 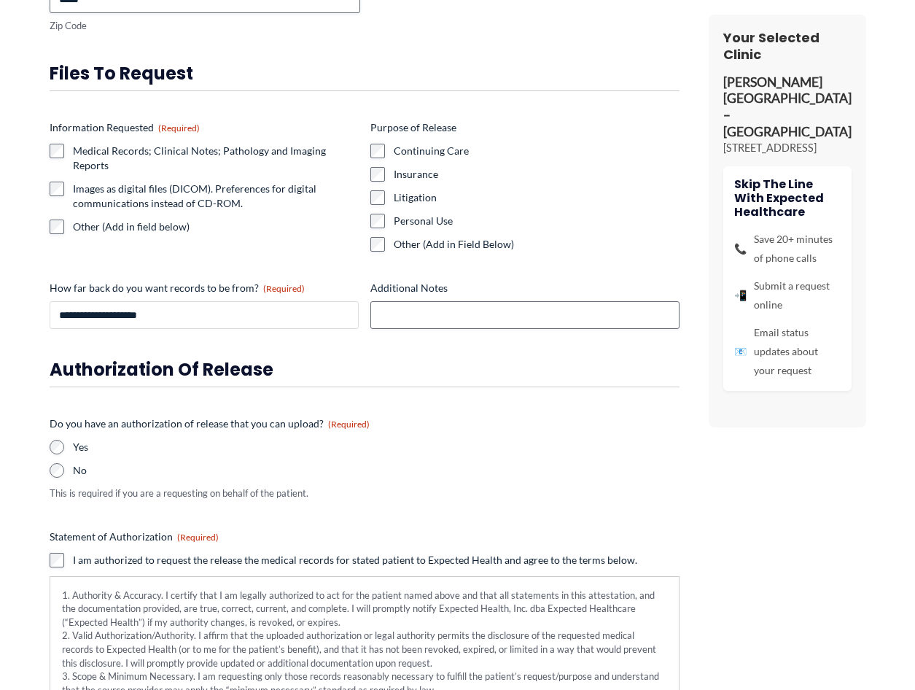 I want to click on h4: Skip The Line With Expected Healthcare, so click(x=788, y=198).